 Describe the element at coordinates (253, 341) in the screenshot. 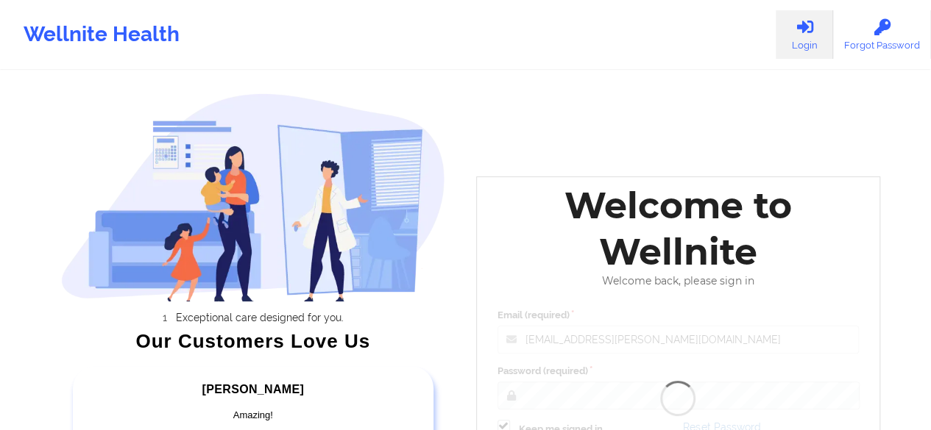

I see `div: Our Customers Love Us` at that location.